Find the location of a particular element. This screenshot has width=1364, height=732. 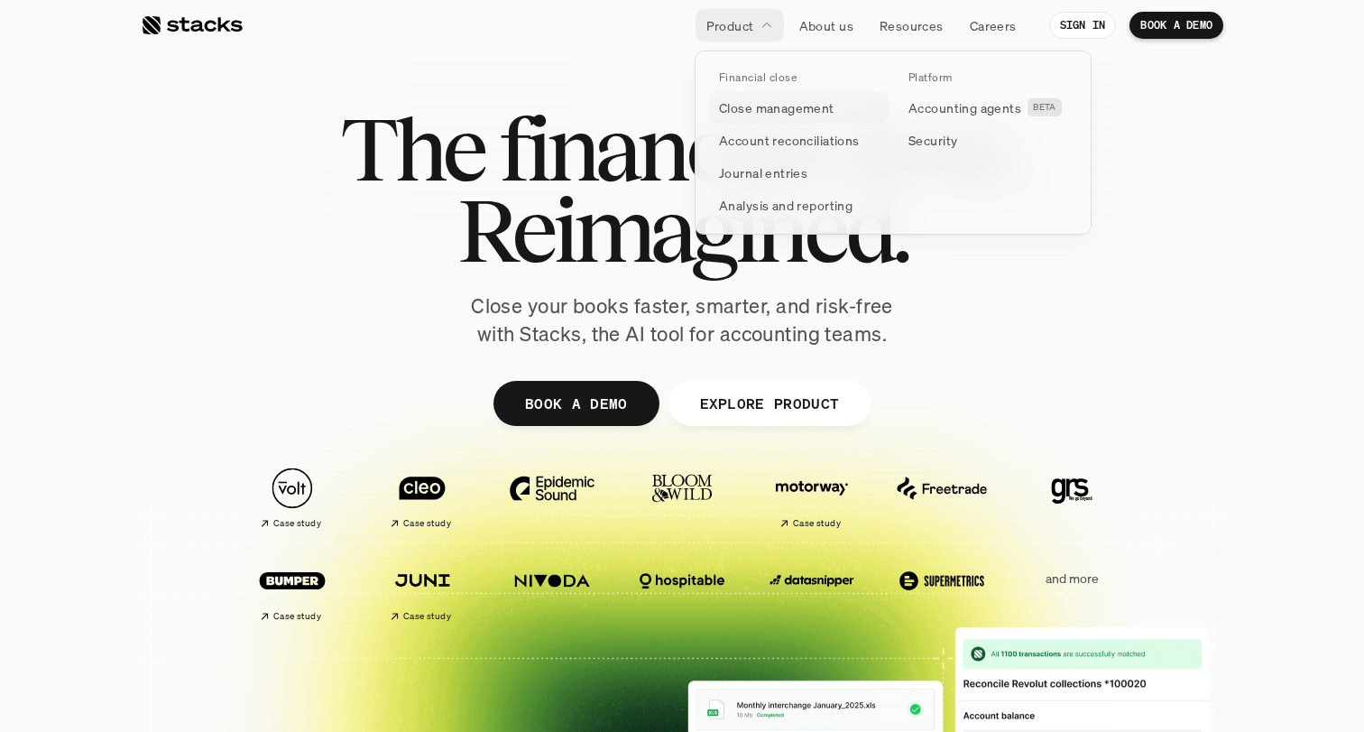

p: Analysis and reporting is located at coordinates (786, 205).